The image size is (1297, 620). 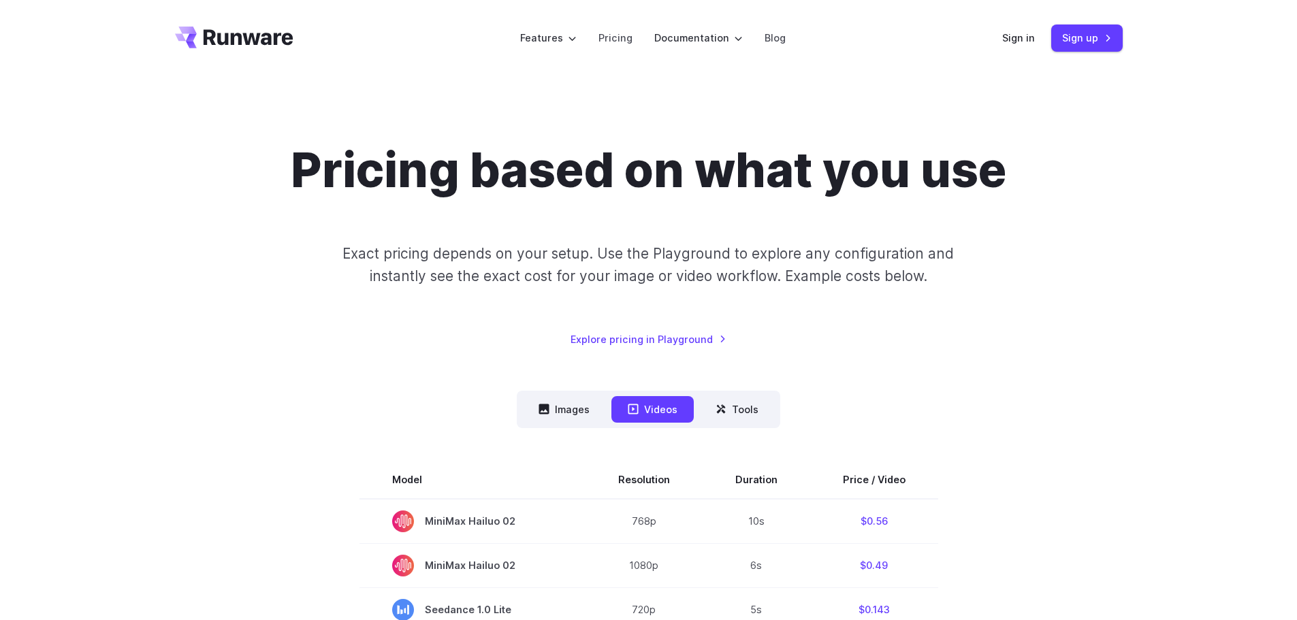 I want to click on td: 6s, so click(x=756, y=565).